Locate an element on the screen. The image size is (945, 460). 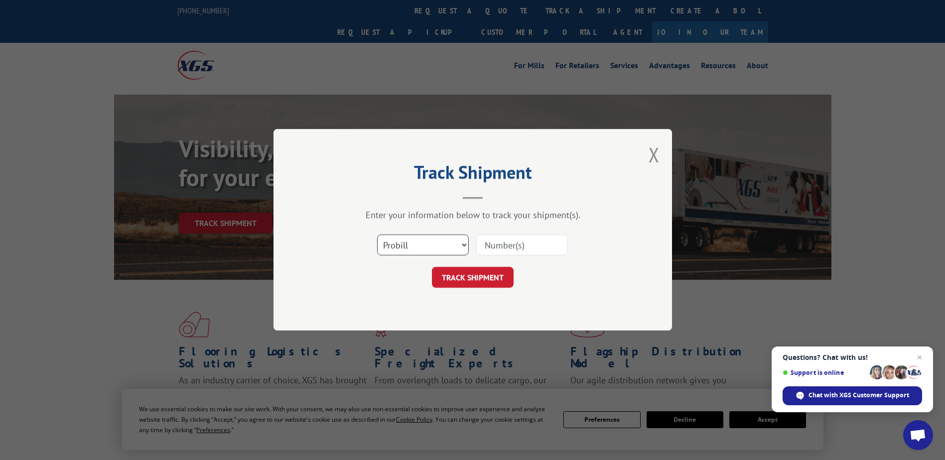
div: Open chat is located at coordinates (918, 435).